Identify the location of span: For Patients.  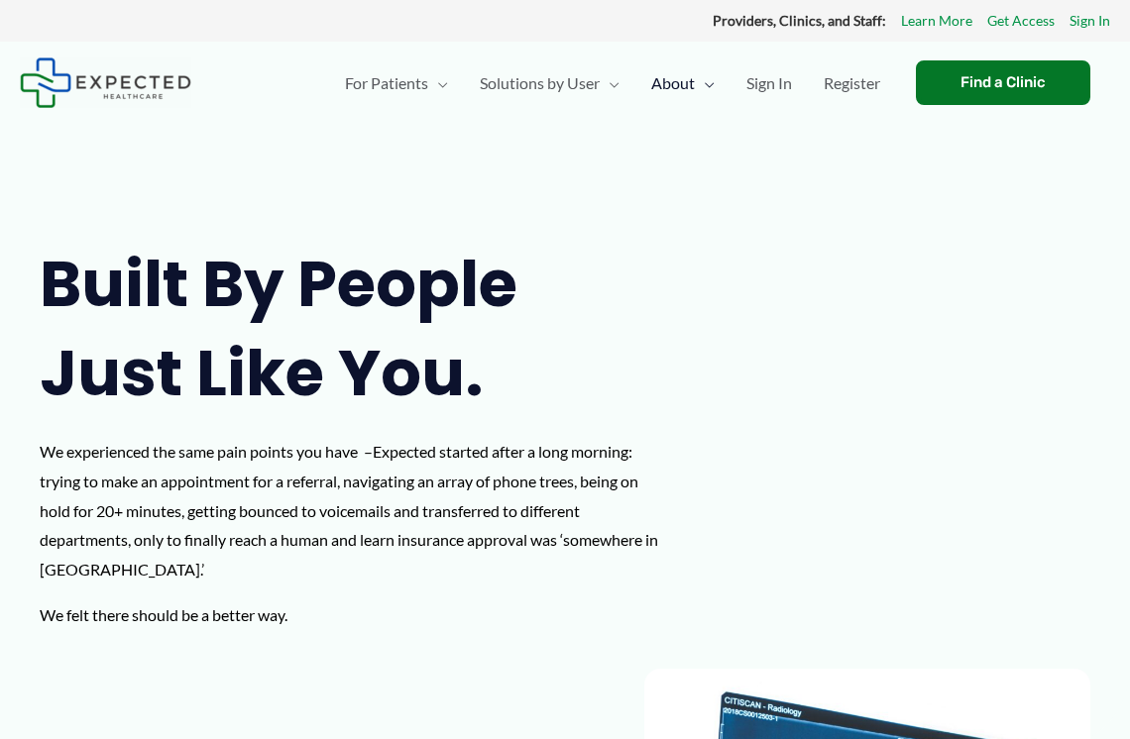
(387, 83).